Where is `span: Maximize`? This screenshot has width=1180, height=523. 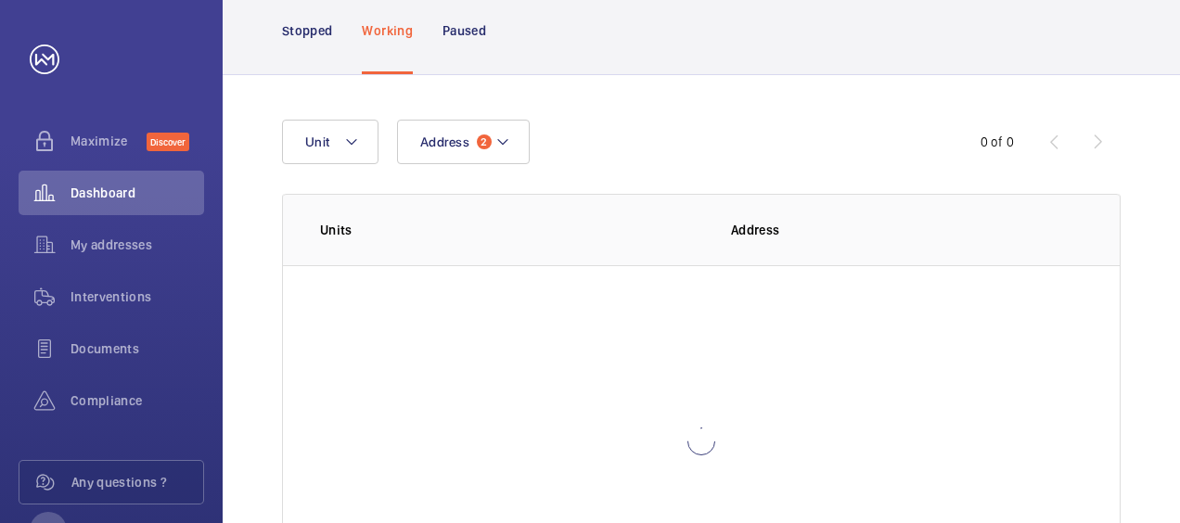 span: Maximize is located at coordinates (109, 141).